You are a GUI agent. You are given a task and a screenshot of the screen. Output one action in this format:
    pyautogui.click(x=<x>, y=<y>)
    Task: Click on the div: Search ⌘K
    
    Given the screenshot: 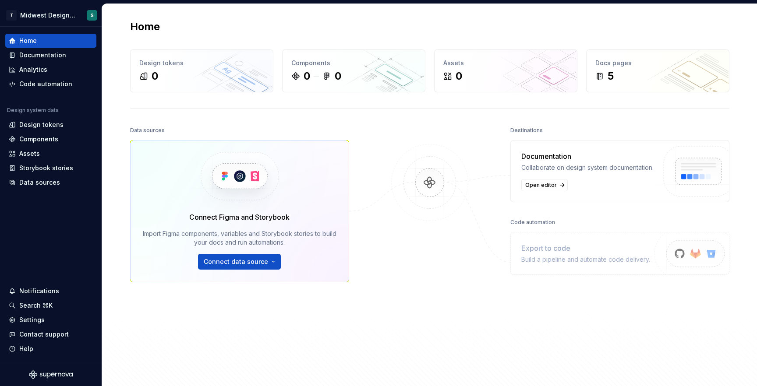 What is the action you would take?
    pyautogui.click(x=36, y=306)
    